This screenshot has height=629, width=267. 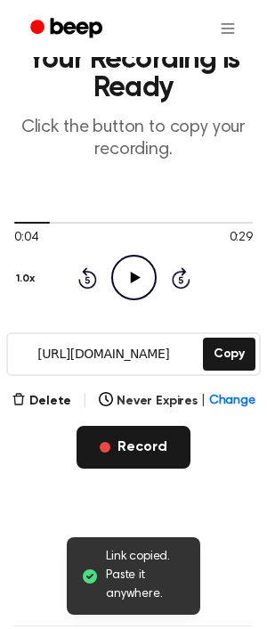 I want to click on p: Click the button to copy your recording., so click(x=134, y=139).